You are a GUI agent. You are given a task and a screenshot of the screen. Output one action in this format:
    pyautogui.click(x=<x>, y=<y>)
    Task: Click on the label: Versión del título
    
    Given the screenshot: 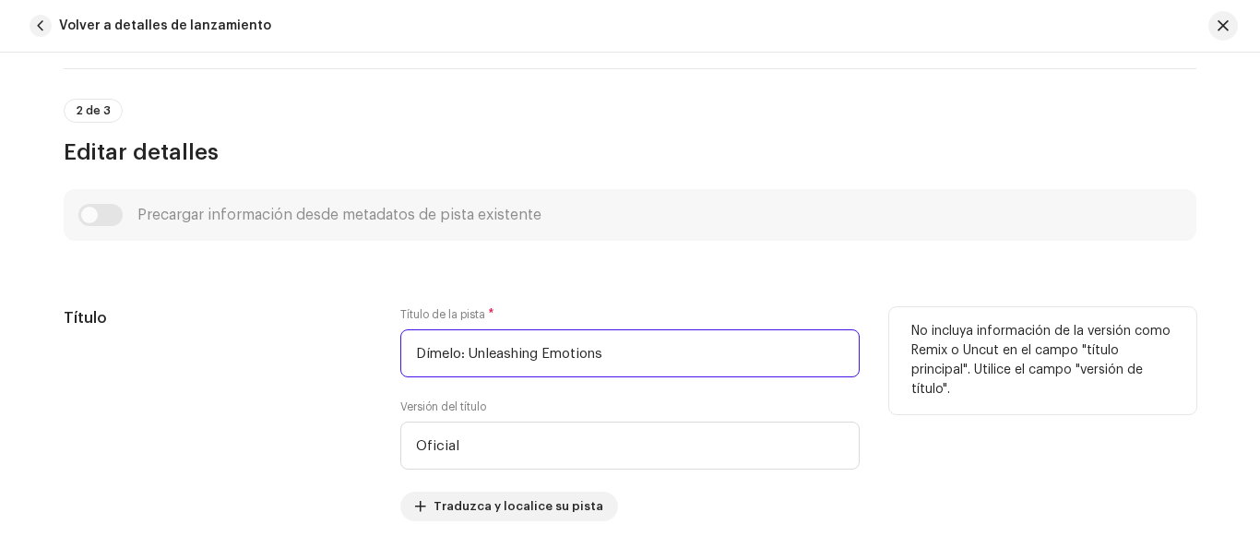 What is the action you would take?
    pyautogui.click(x=443, y=407)
    